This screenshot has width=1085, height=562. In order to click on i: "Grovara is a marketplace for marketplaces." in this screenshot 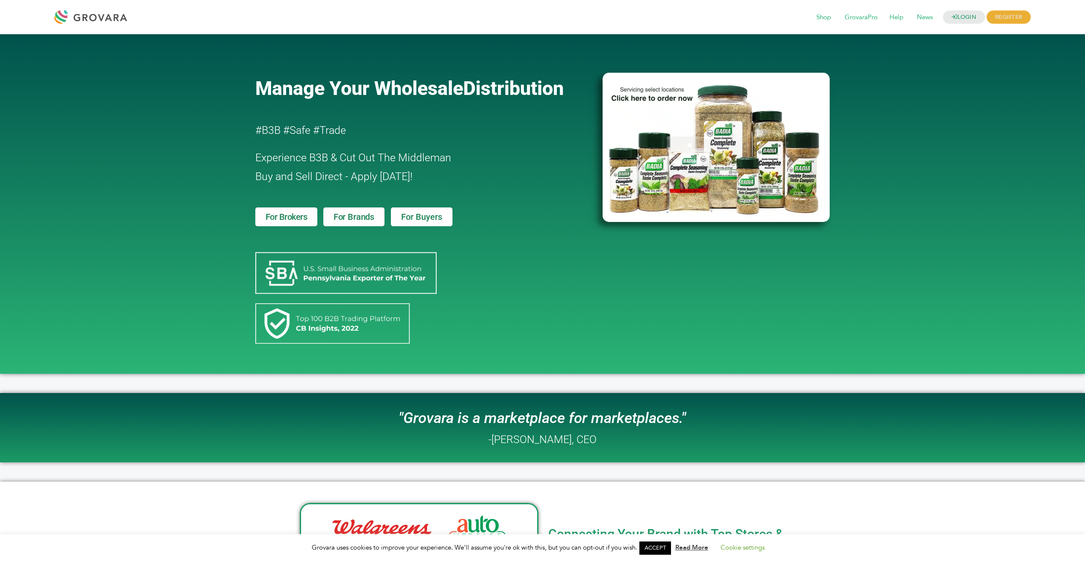, I will do `click(542, 418)`.